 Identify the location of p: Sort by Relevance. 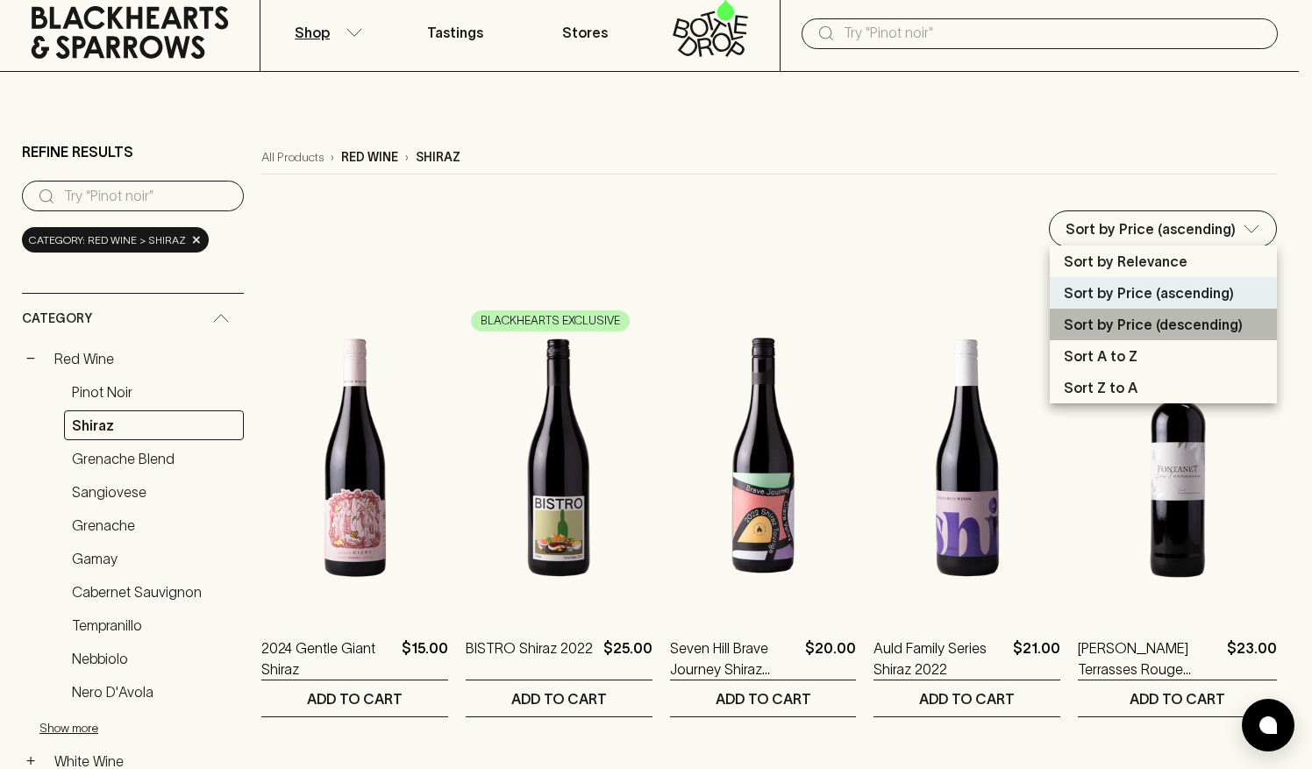
(1125, 261).